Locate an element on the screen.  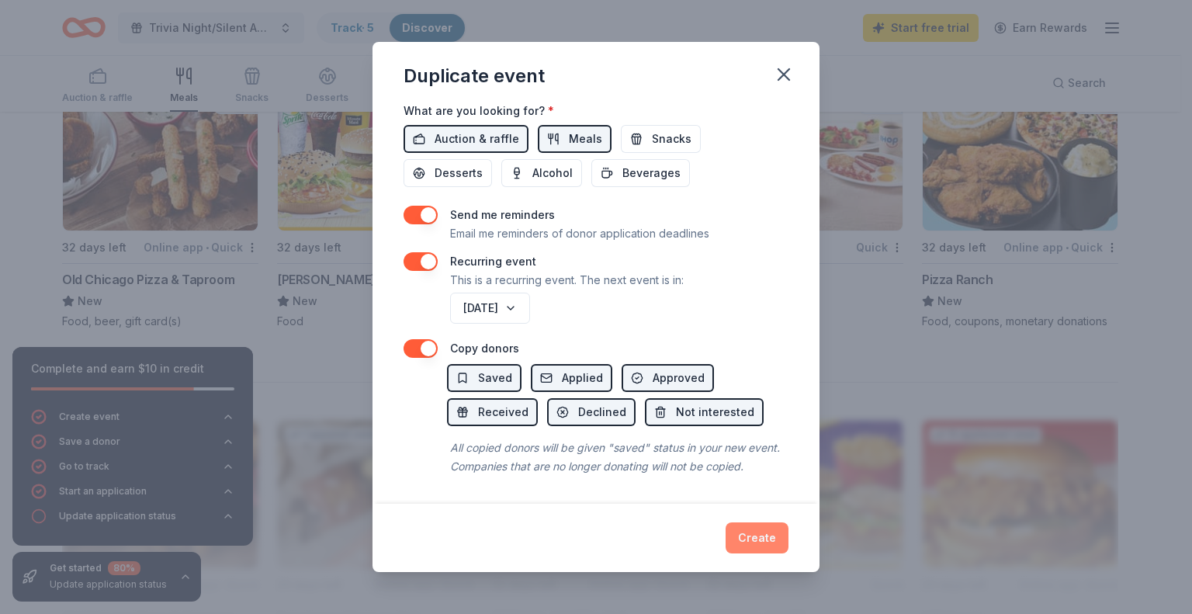
button: Create is located at coordinates (757, 538).